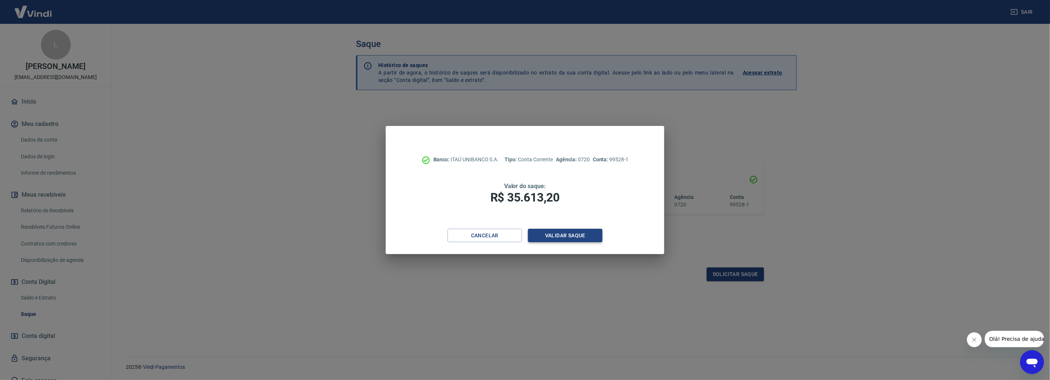 This screenshot has height=380, width=1050. I want to click on span: R$ 35.613,20, so click(525, 197).